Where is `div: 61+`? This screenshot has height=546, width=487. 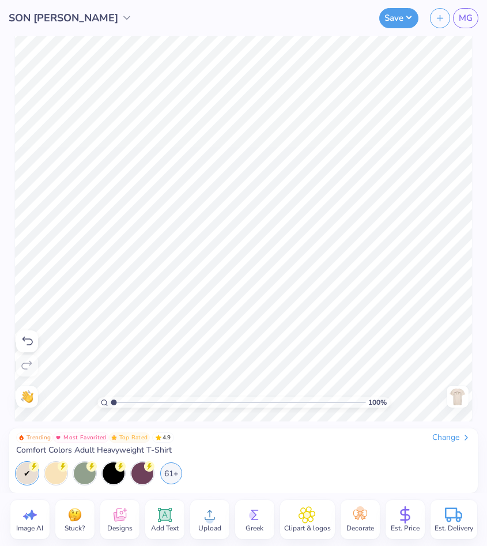
div: 61+ is located at coordinates (171, 473).